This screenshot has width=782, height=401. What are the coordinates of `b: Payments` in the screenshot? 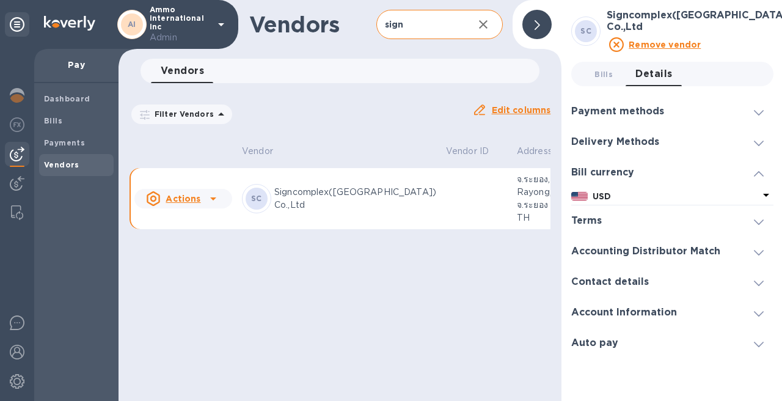 It's located at (64, 142).